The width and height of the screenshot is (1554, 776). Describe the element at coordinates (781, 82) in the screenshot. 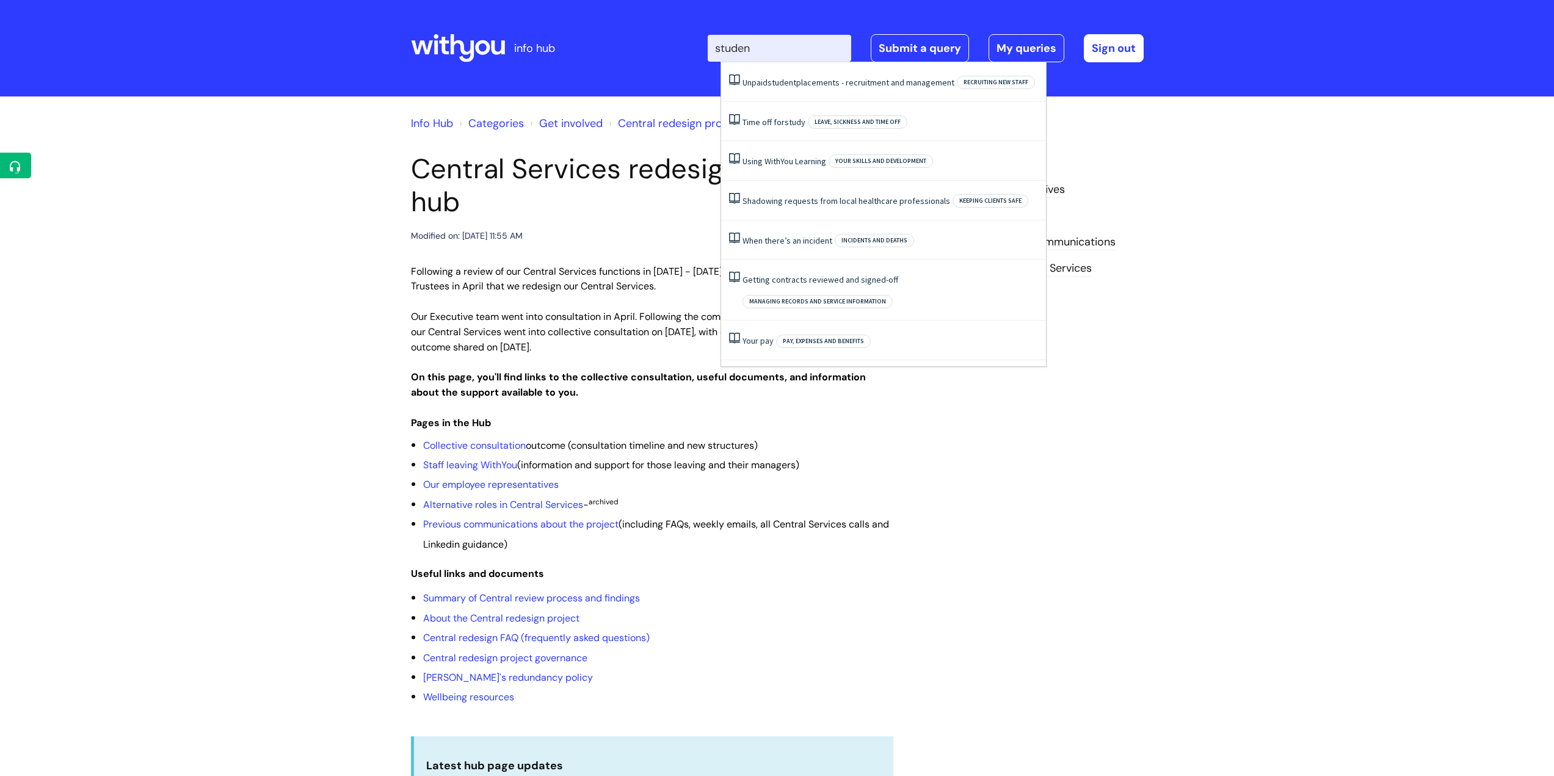

I see `span: student` at that location.